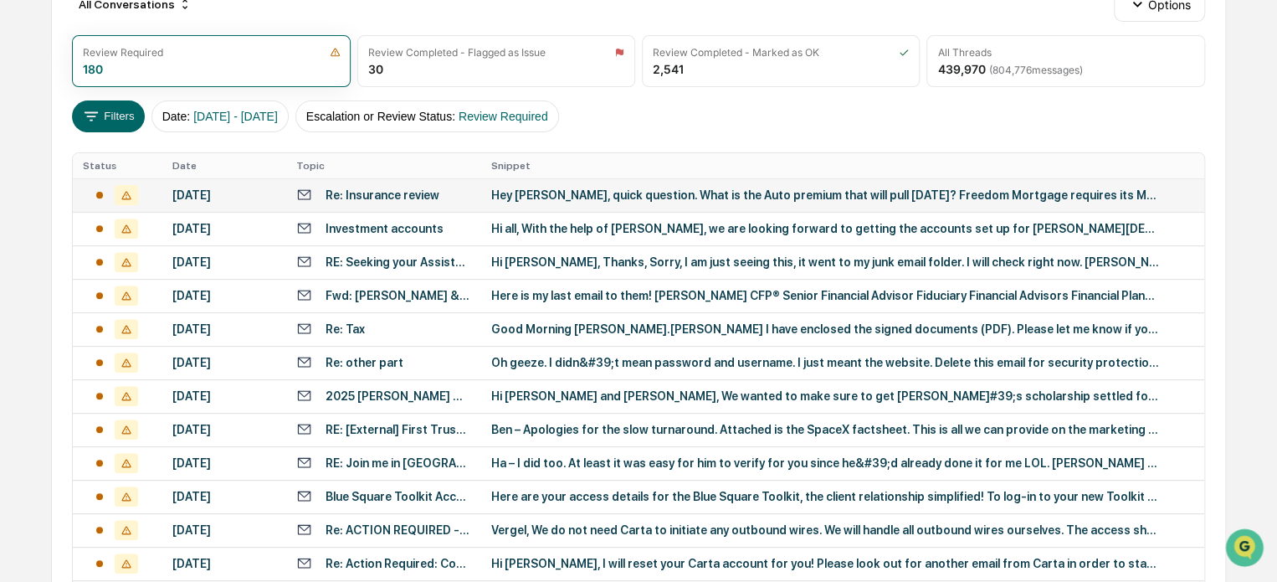 The image size is (1277, 582). What do you see at coordinates (108, 116) in the screenshot?
I see `button: Filters` at bounding box center [108, 116].